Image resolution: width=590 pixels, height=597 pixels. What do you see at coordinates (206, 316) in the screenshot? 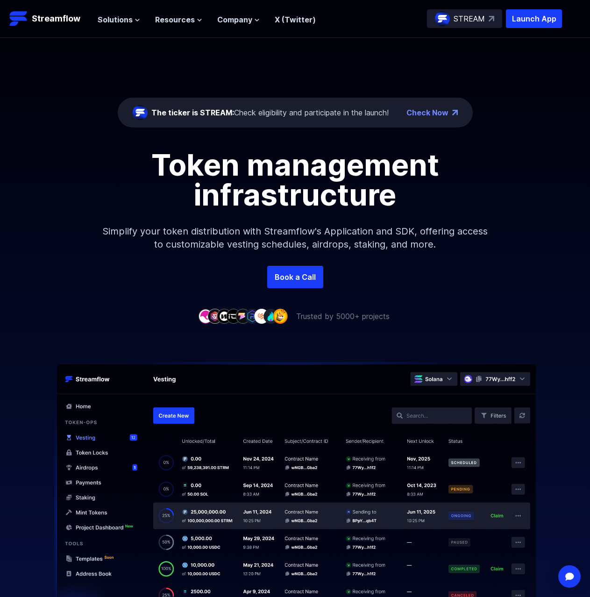
I see `img: company-1` at bounding box center [206, 316].